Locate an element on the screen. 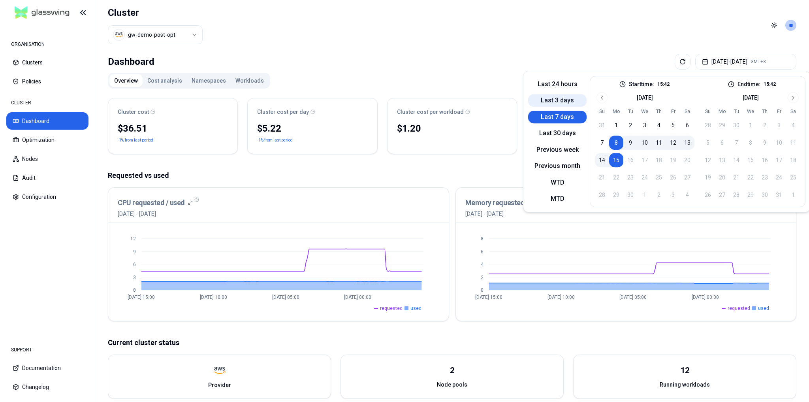  button: 13 is located at coordinates (687, 143).